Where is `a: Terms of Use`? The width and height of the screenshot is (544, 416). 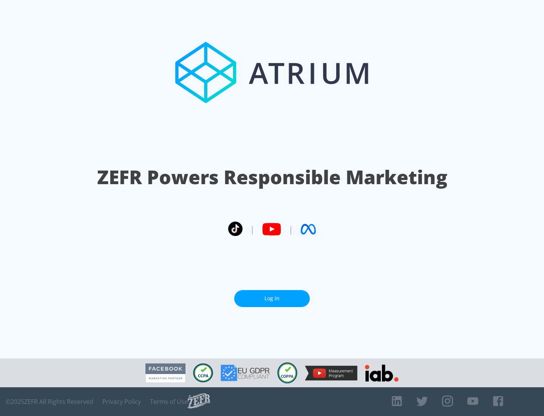
a: Terms of Use is located at coordinates (169, 401).